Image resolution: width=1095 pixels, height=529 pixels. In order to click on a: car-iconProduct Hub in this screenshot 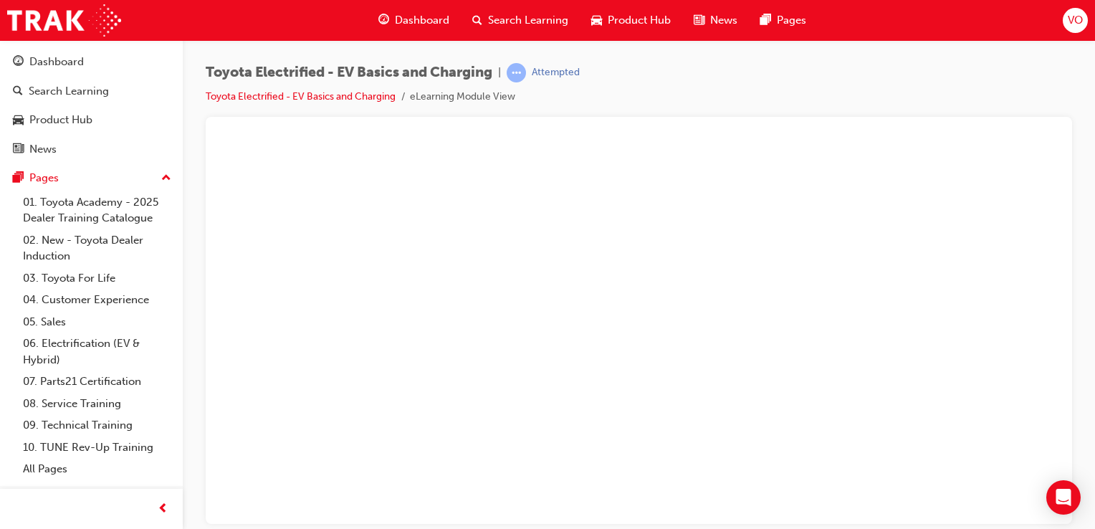, I will do `click(631, 20)`.